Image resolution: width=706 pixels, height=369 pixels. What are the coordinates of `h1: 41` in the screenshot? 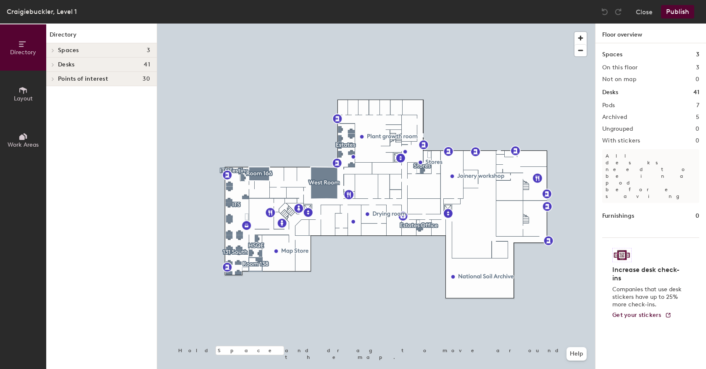 It's located at (696, 92).